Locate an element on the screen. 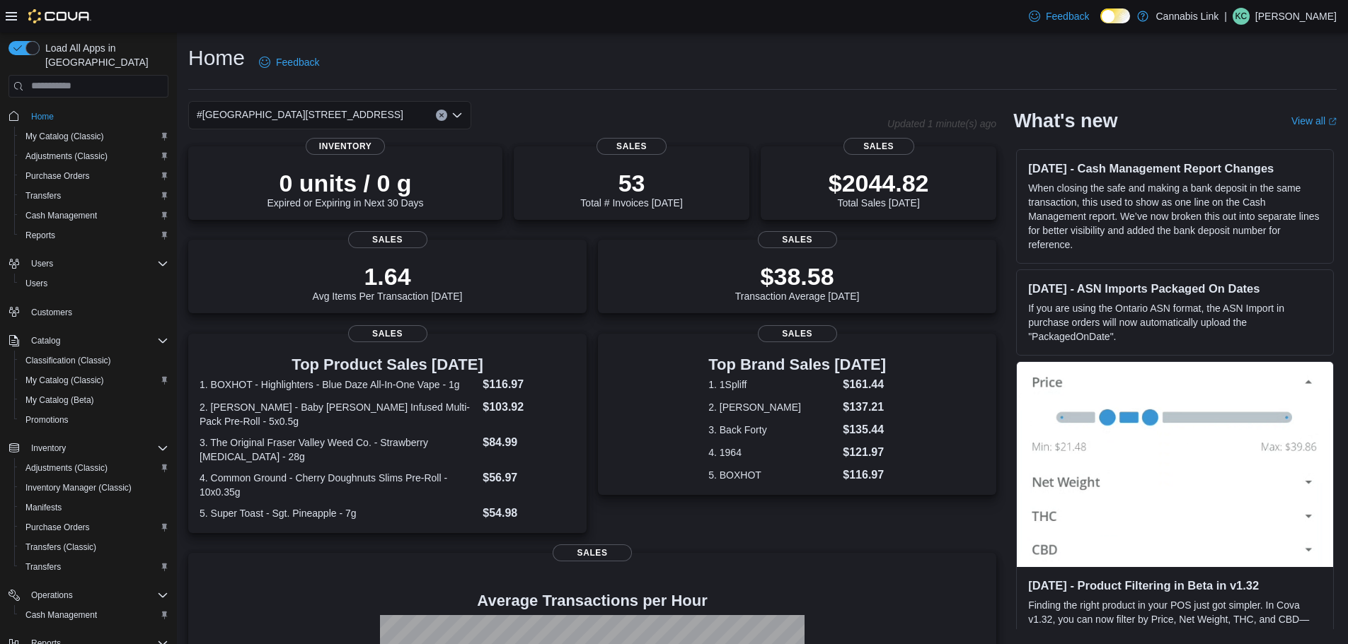 This screenshot has width=1348, height=644. dd: $56.97 is located at coordinates (528, 478).